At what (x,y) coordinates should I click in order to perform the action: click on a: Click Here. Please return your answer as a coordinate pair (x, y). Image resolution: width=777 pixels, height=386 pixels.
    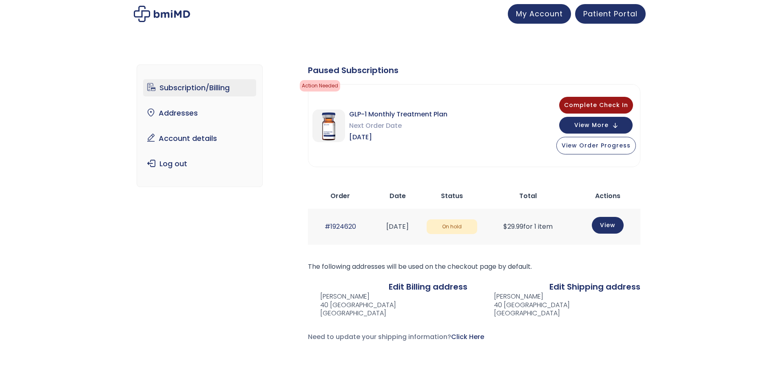
    Looking at the image, I should click on (468, 336).